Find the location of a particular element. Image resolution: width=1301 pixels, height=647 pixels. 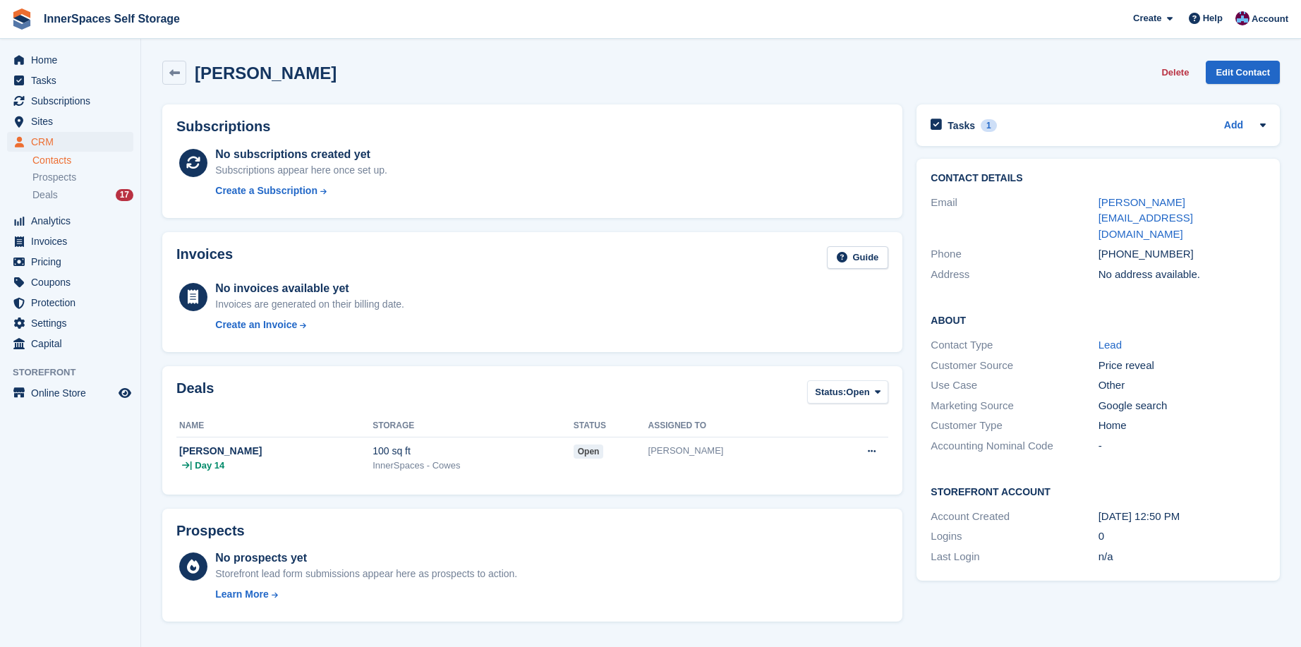

span: Prospects is located at coordinates (54, 177).